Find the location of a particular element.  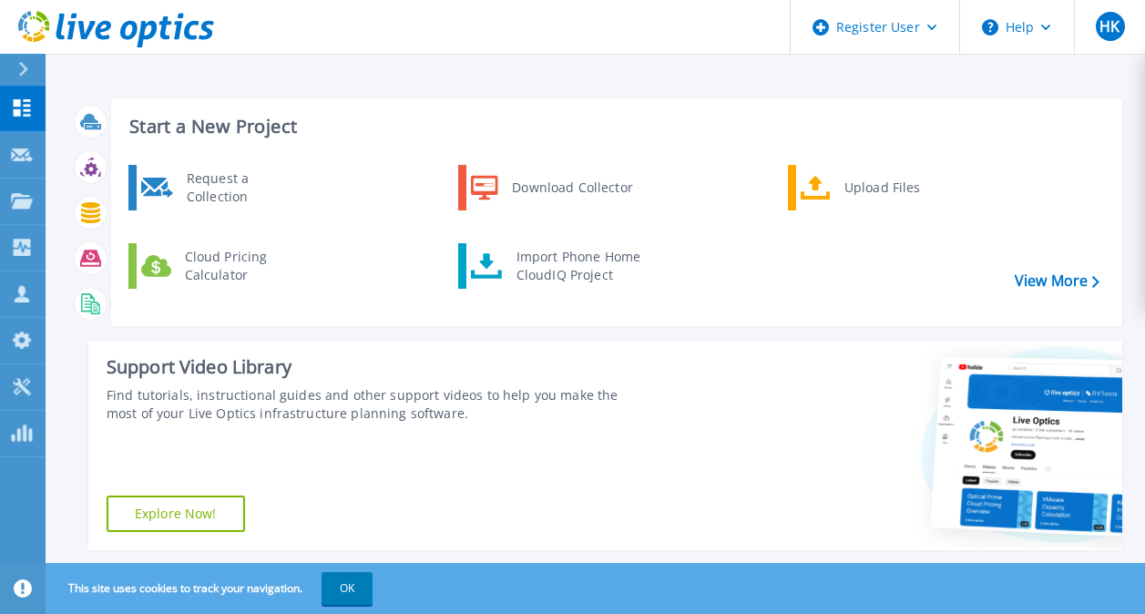

div: Request a Collection is located at coordinates (244, 188).